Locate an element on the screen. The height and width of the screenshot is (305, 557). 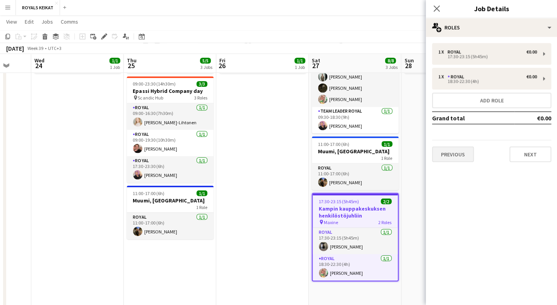
h3: Job Details is located at coordinates (491, 9).